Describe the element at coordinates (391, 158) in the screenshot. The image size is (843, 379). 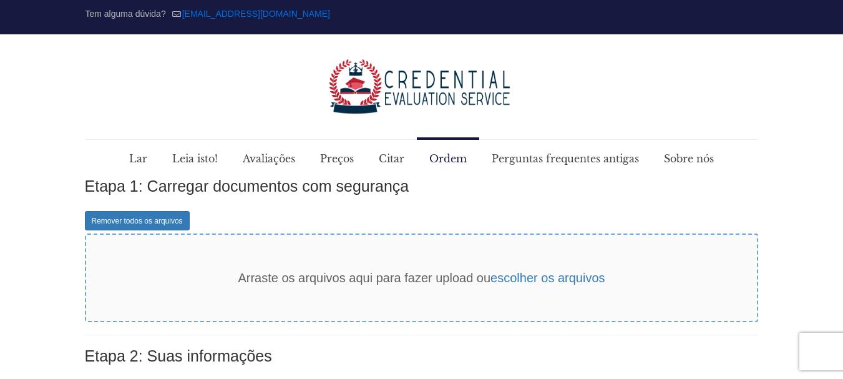
I see `a: Citar` at that location.